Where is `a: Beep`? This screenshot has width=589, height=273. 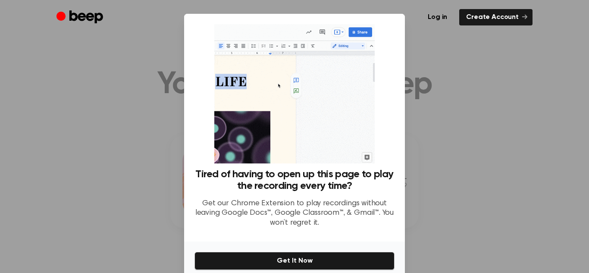 a: Beep is located at coordinates (81, 17).